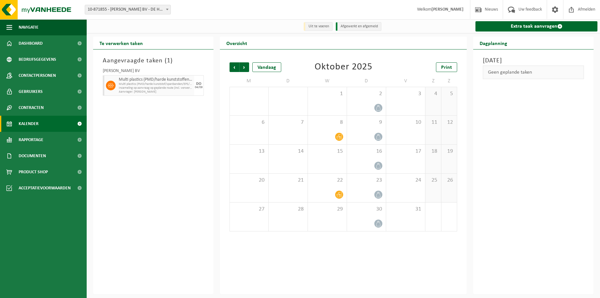 Image resolution: width=600 pixels, height=298 pixels. What do you see at coordinates (237, 43) in the screenshot?
I see `h2: Overzicht` at bounding box center [237, 43].